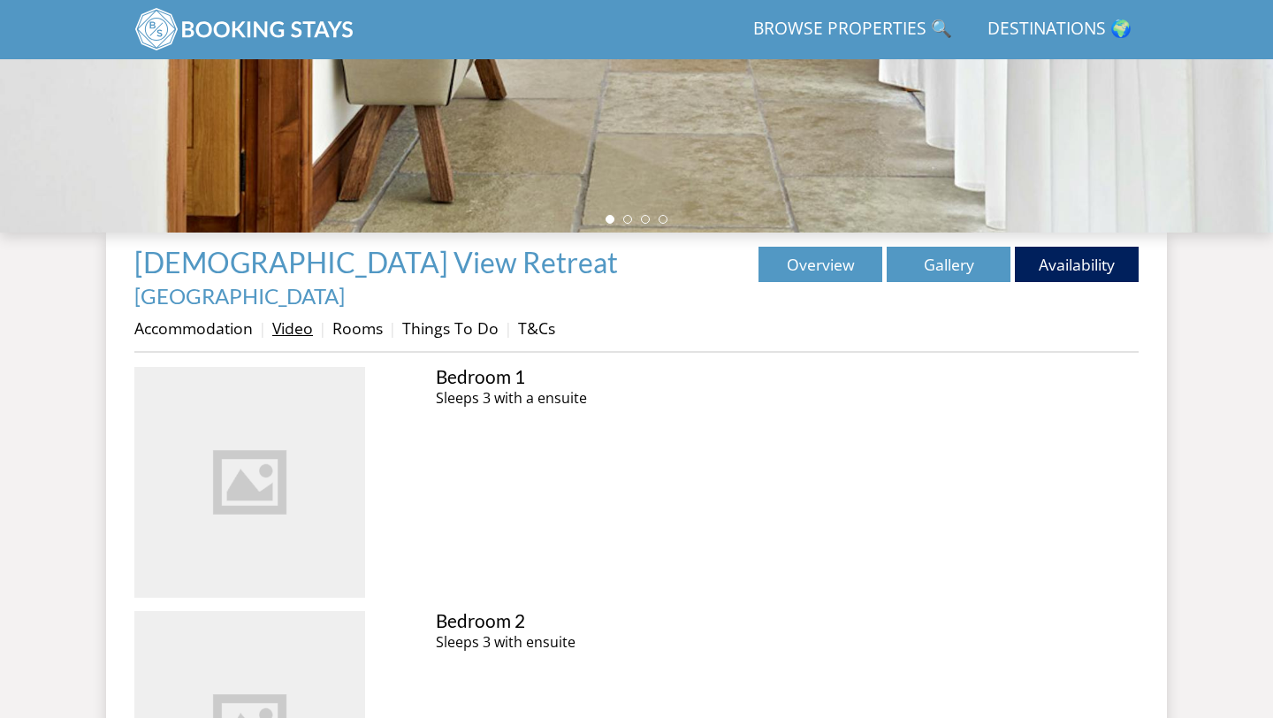 This screenshot has height=718, width=1273. Describe the element at coordinates (949, 264) in the screenshot. I see `a: Gallery` at that location.